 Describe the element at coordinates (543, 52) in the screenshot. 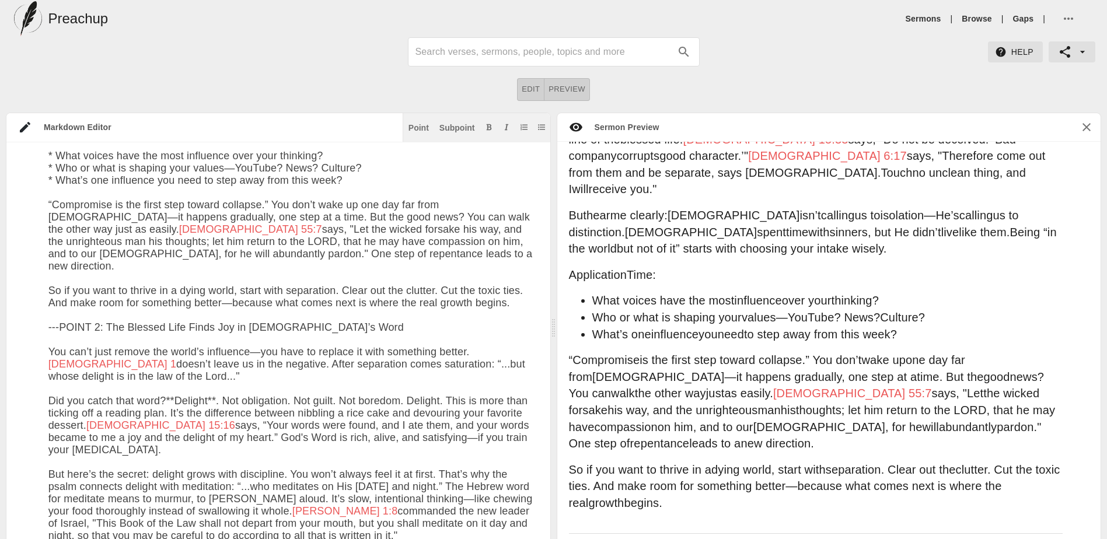

I see `input: Search sermons` at that location.